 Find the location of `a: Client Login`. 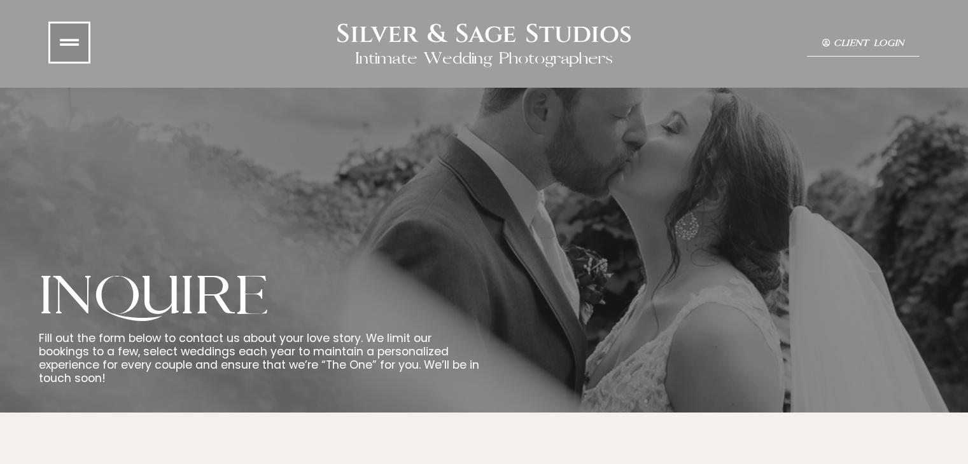

a: Client Login is located at coordinates (863, 44).